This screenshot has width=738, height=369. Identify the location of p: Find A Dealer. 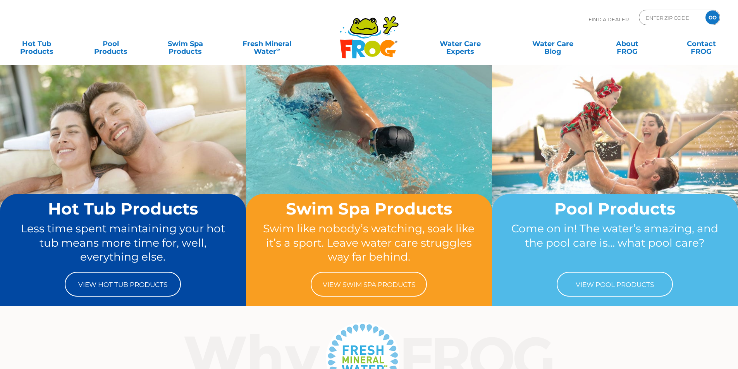
(609, 19).